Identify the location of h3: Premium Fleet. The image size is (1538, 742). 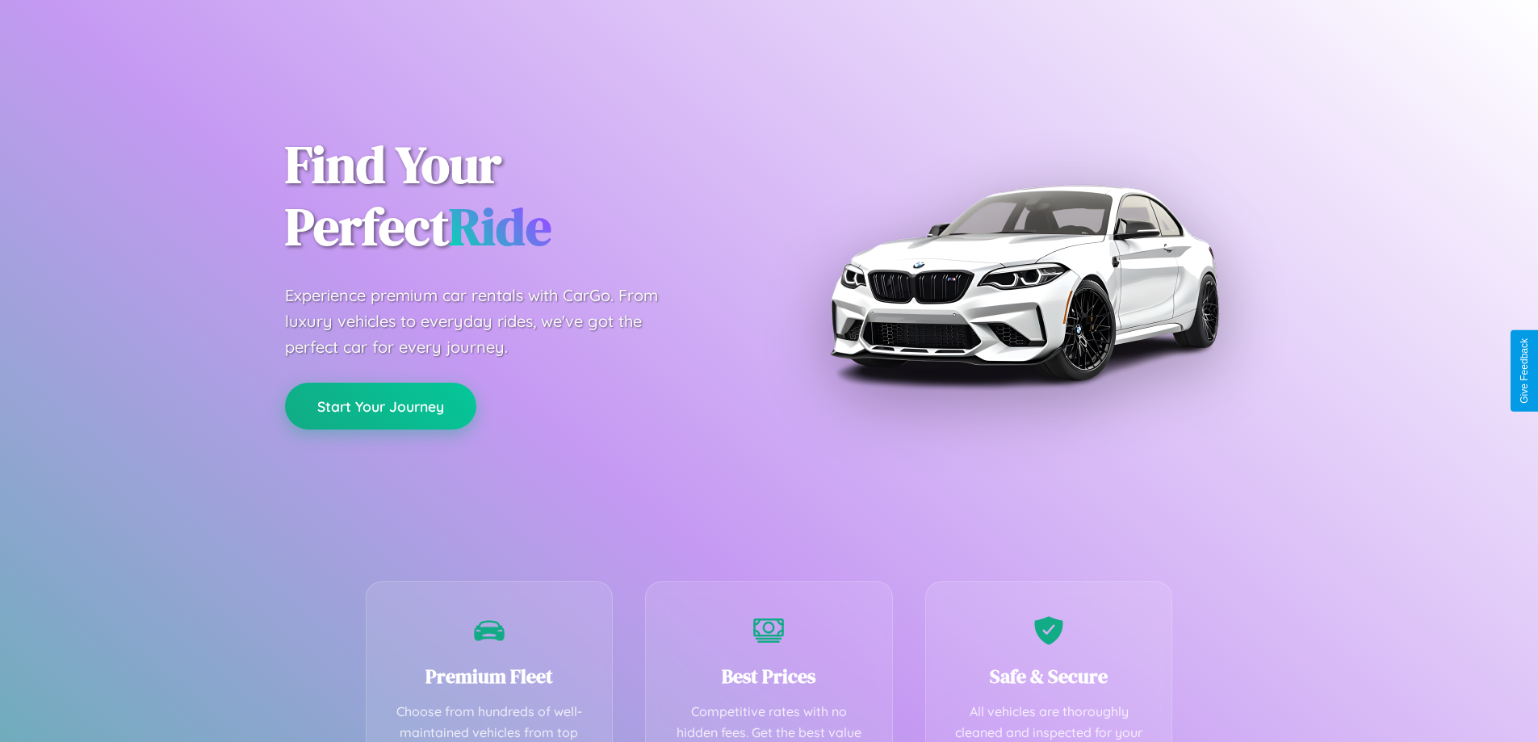
(489, 676).